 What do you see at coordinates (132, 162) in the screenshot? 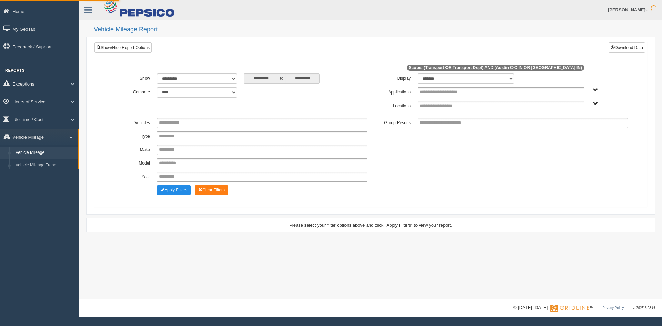
I see `label: Model` at bounding box center [132, 162].